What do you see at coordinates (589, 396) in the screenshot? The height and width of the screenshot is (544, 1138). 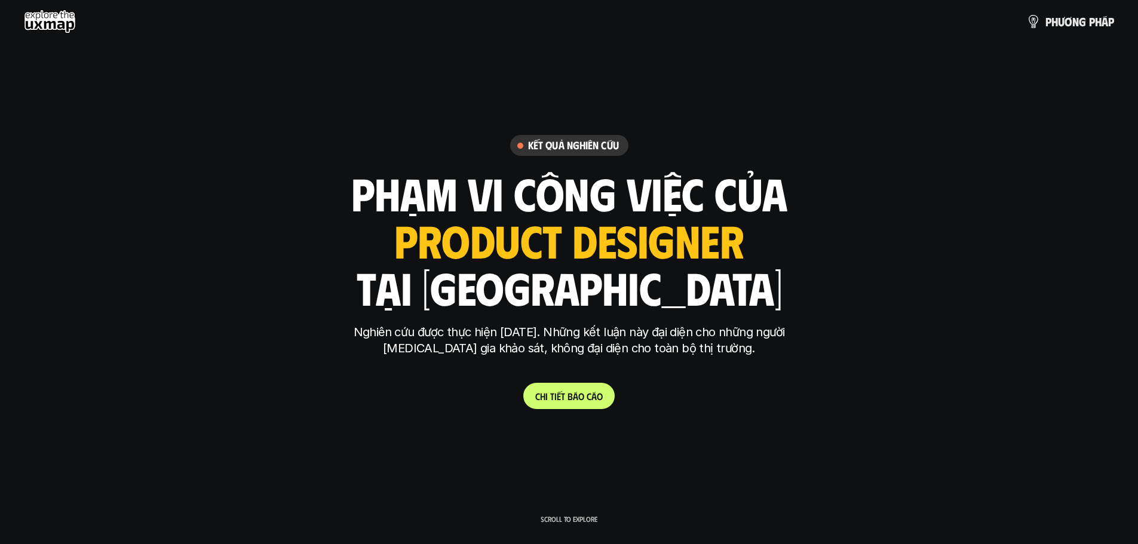 I see `span: c` at bounding box center [589, 396].